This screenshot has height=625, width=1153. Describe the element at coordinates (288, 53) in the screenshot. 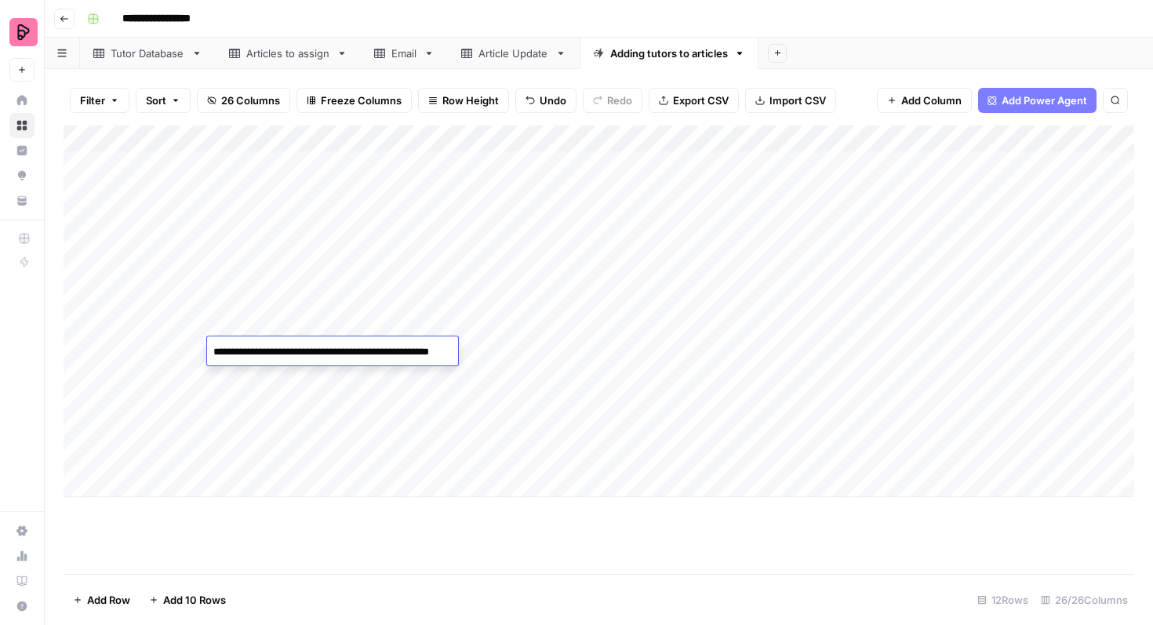

I see `div: Articles to assign` at that location.